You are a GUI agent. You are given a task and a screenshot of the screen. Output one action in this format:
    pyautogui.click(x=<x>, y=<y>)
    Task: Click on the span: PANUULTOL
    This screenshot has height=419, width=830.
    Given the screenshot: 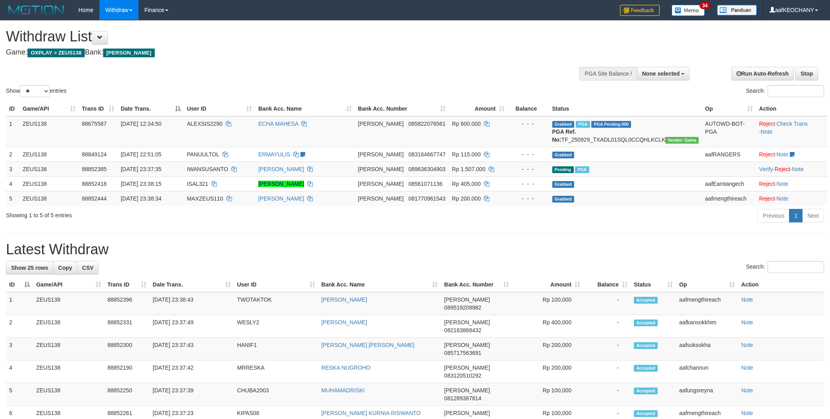 What is the action you would take?
    pyautogui.click(x=203, y=154)
    